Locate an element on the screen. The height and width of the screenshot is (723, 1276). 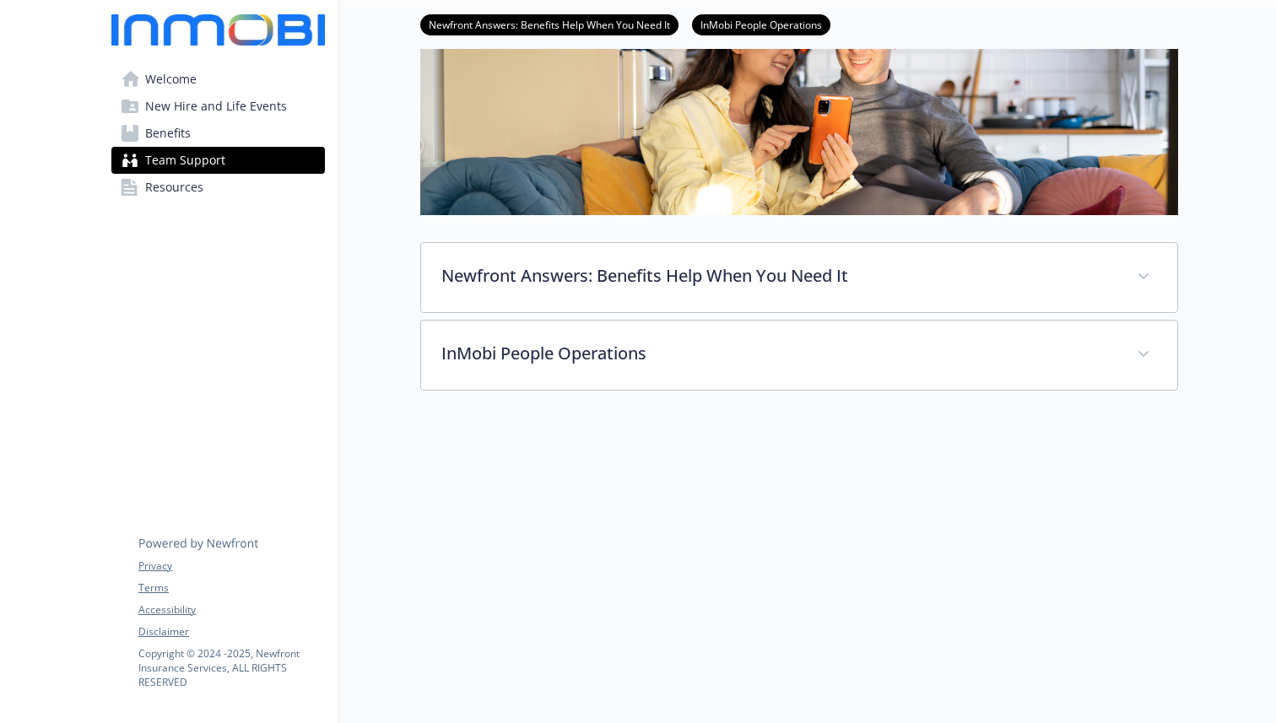
span: Welcome is located at coordinates (170, 79).